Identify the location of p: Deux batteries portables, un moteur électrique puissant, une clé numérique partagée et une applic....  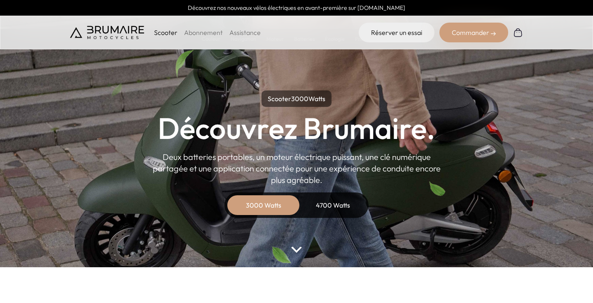
(296, 169).